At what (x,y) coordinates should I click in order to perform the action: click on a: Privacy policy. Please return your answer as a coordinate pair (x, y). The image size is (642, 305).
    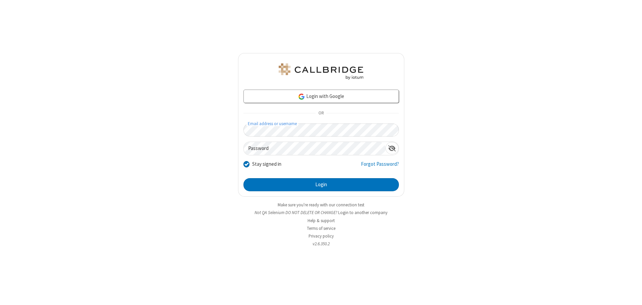
    Looking at the image, I should click on (321, 236).